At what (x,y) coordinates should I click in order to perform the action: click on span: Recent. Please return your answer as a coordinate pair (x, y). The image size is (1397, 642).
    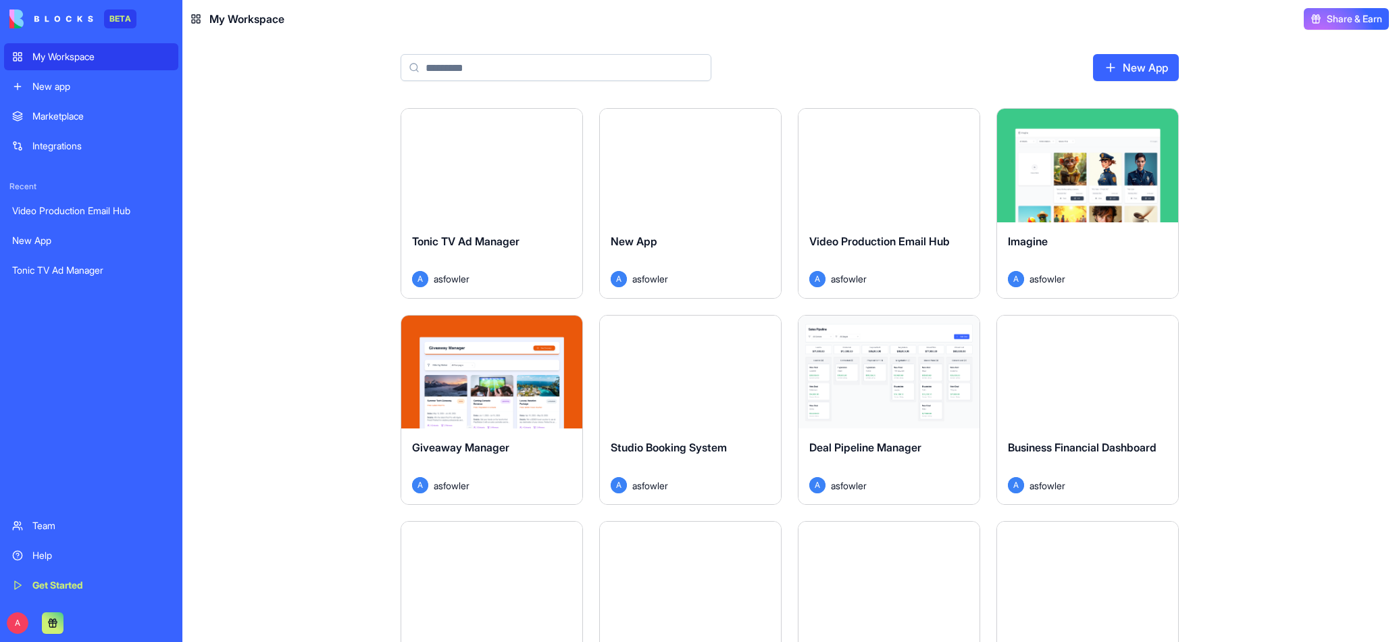
    Looking at the image, I should click on (91, 186).